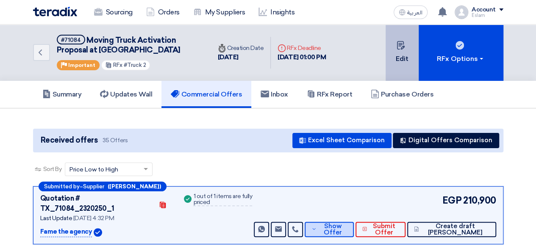 The height and width of the screenshot is (251, 536). Describe the element at coordinates (163, 12) in the screenshot. I see `a: Orders` at that location.